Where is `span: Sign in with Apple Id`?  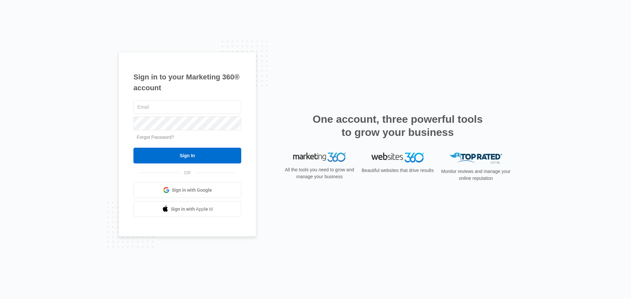 span: Sign in with Apple Id is located at coordinates (192, 209).